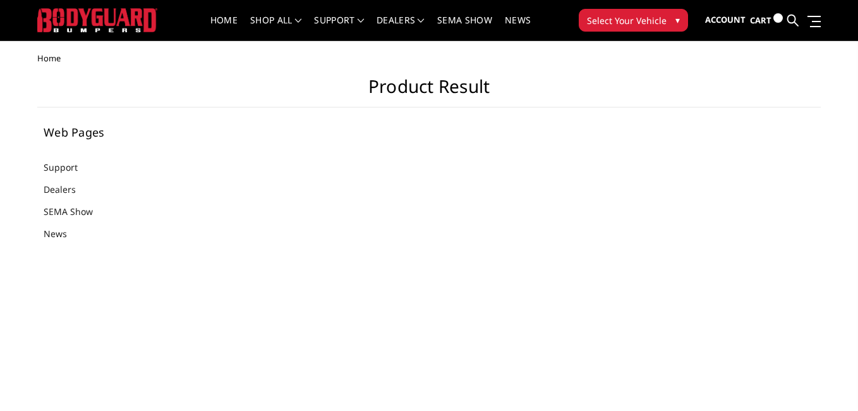 This screenshot has height=411, width=858. What do you see at coordinates (767, 20) in the screenshot?
I see `a: Cart` at bounding box center [767, 20].